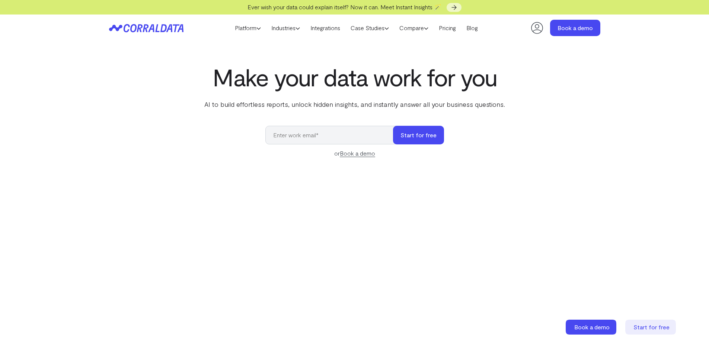  I want to click on h1: Make your data work for you, so click(354, 77).